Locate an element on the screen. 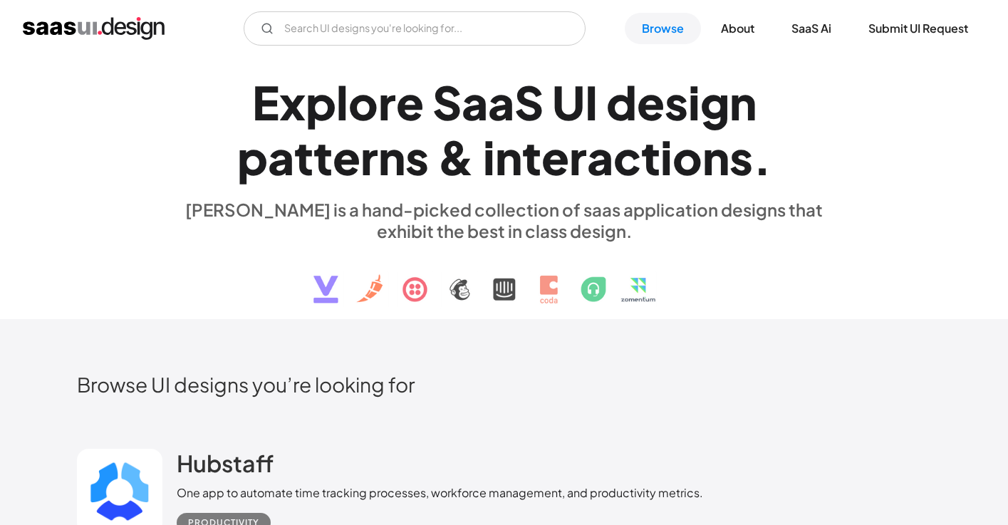  div: I is located at coordinates (591, 102).